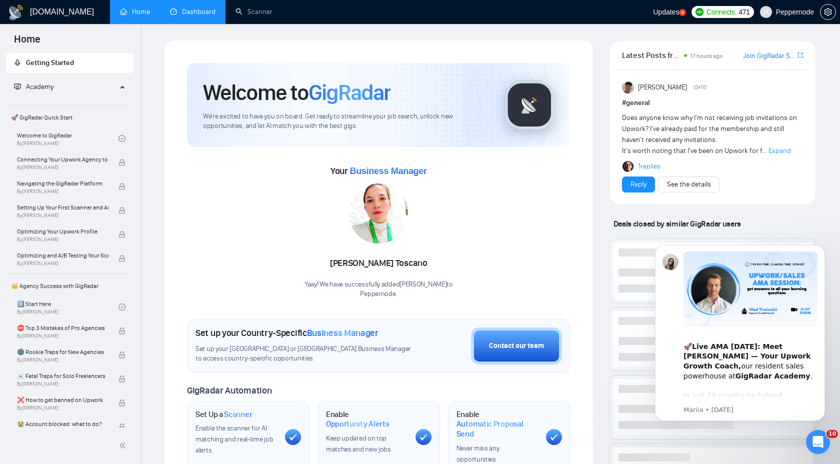  What do you see at coordinates (828, 12) in the screenshot?
I see `button: setting` at bounding box center [828, 12].